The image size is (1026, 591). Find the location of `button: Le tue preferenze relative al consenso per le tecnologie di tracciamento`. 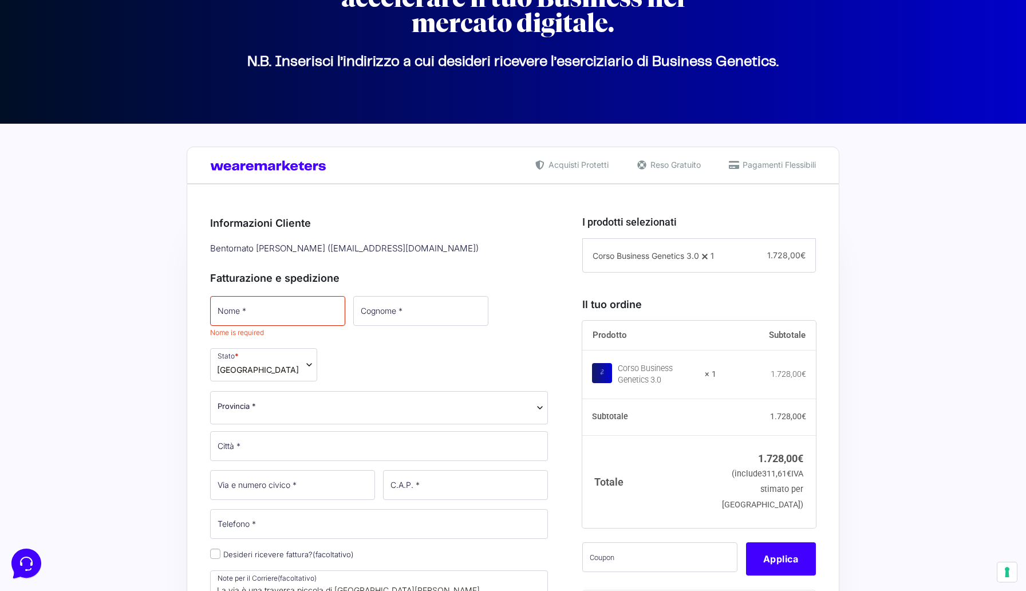

button: Le tue preferenze relative al consenso per le tecnologie di tracciamento is located at coordinates (1007, 572).